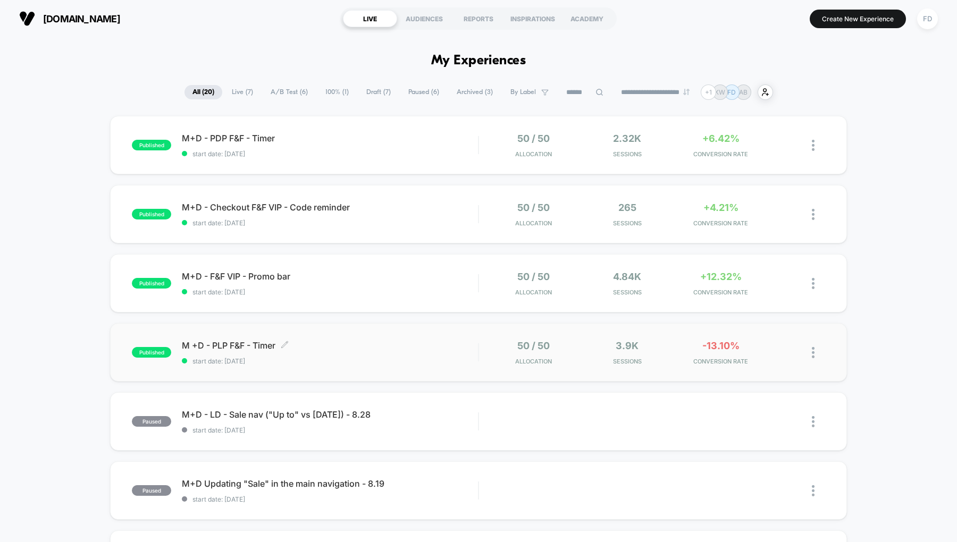 Image resolution: width=957 pixels, height=542 pixels. Describe the element at coordinates (379, 92) in the screenshot. I see `span: Draft ( 7 )` at that location.